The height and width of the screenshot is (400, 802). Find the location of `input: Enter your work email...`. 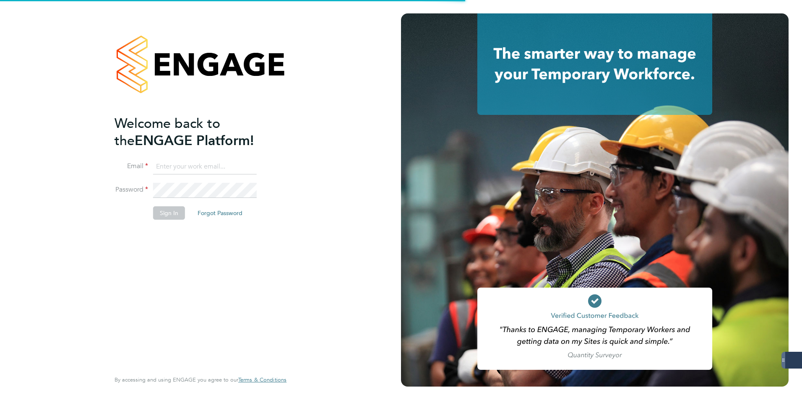

input: Enter your work email... is located at coordinates (205, 167).